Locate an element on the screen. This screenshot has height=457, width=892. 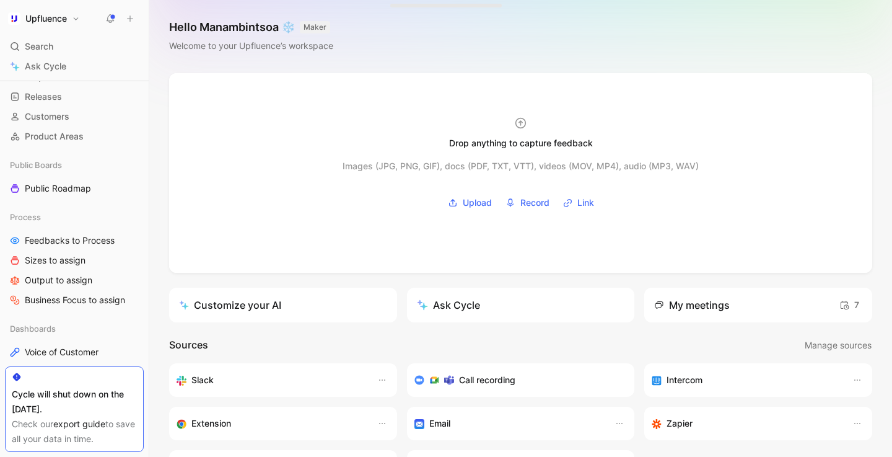
button: Record is located at coordinates (527, 203).